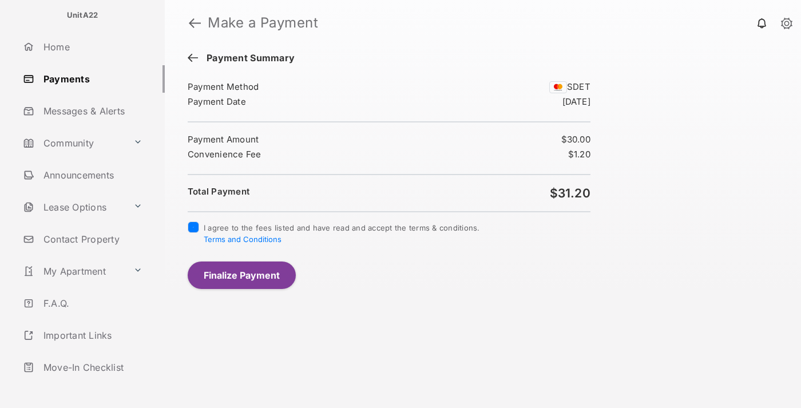  What do you see at coordinates (92, 79) in the screenshot?
I see `a: Payments` at bounding box center [92, 79].